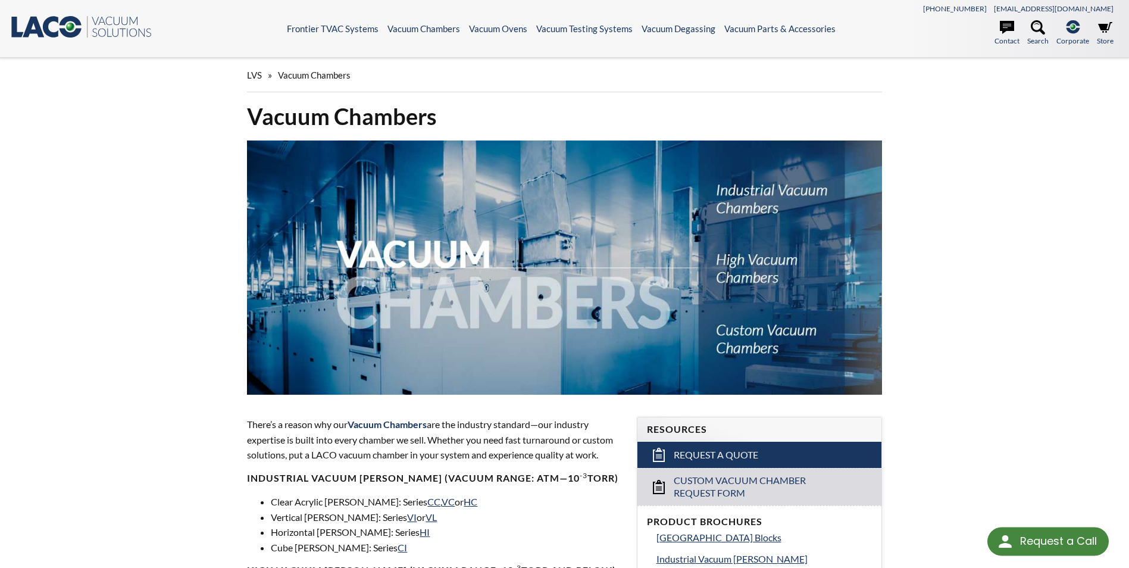 The width and height of the screenshot is (1129, 568). Describe the element at coordinates (759, 429) in the screenshot. I see `h4: Resources` at that location.